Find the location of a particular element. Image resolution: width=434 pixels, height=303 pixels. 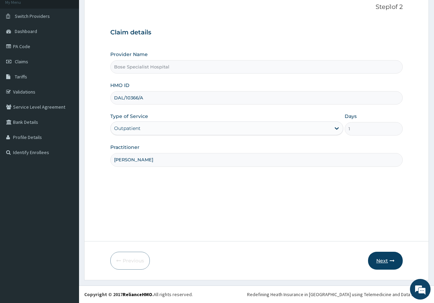

label: HMO ID is located at coordinates (120, 85).